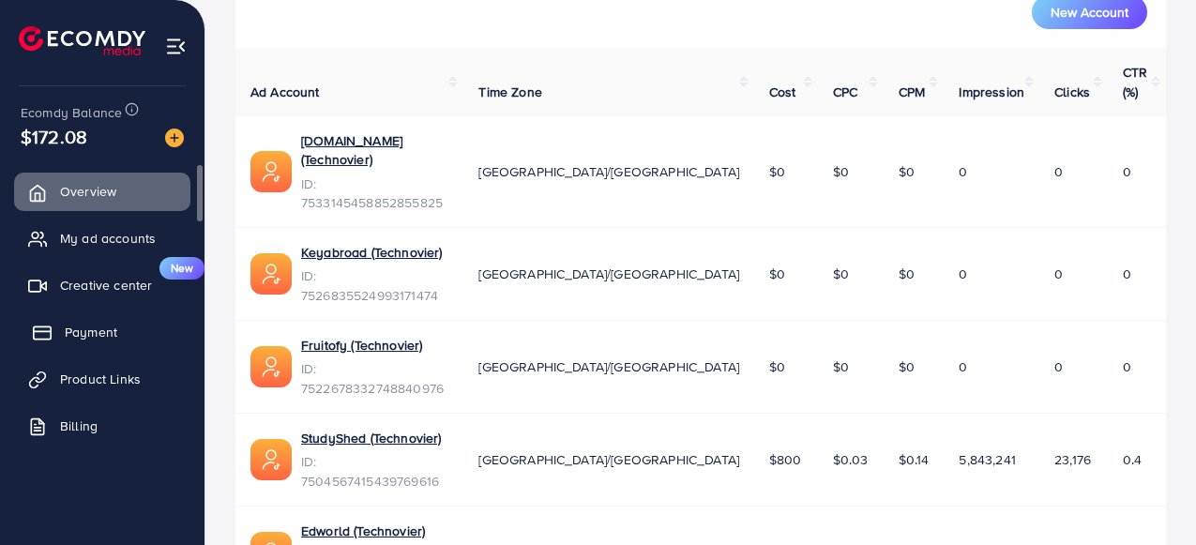  What do you see at coordinates (175, 46) in the screenshot?
I see `img: menu` at bounding box center [175, 46].